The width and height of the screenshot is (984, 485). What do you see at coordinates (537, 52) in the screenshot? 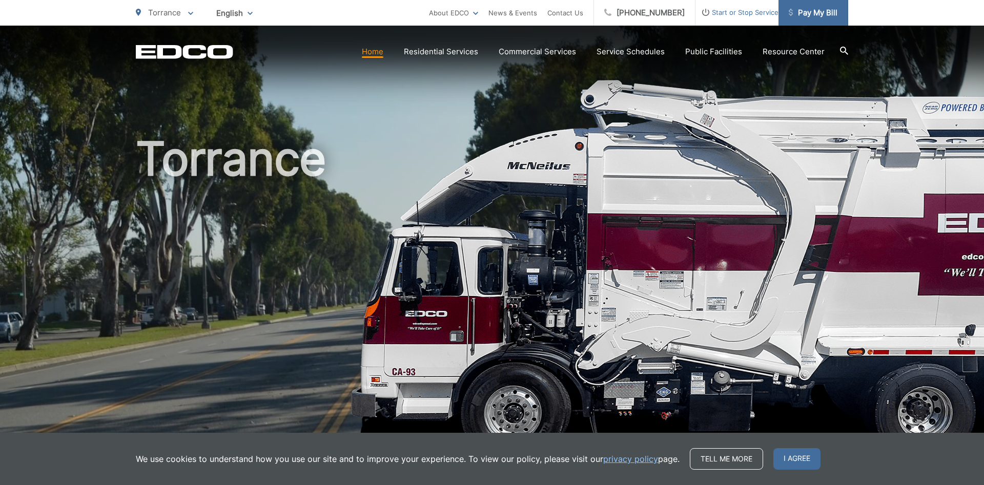
I see `a: Commercial Services` at bounding box center [537, 52].